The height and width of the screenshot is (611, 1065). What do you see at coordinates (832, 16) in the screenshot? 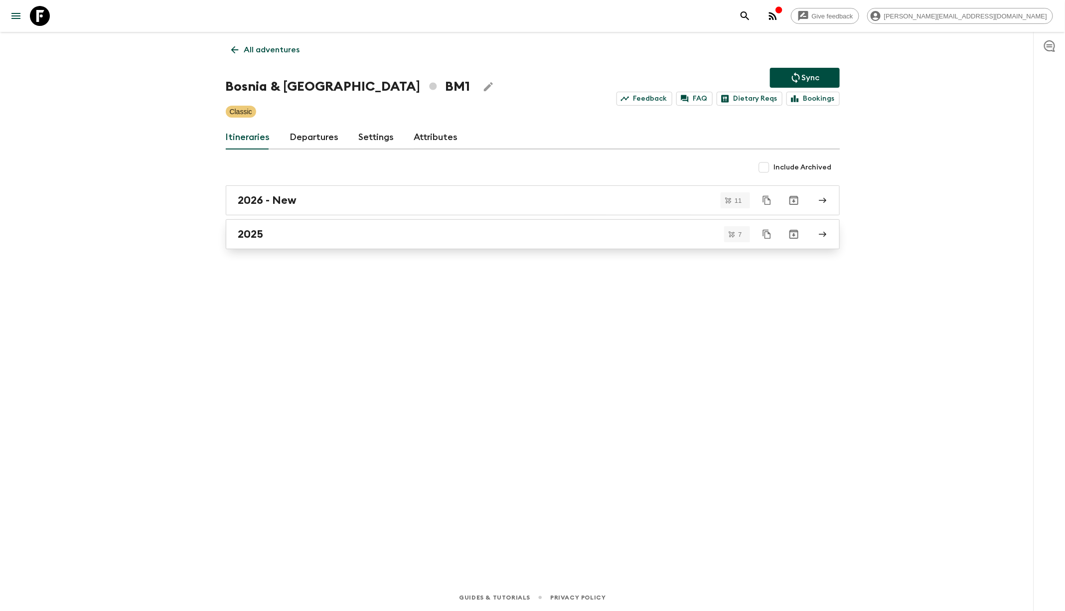
I see `span: Give feedback` at bounding box center [832, 16].